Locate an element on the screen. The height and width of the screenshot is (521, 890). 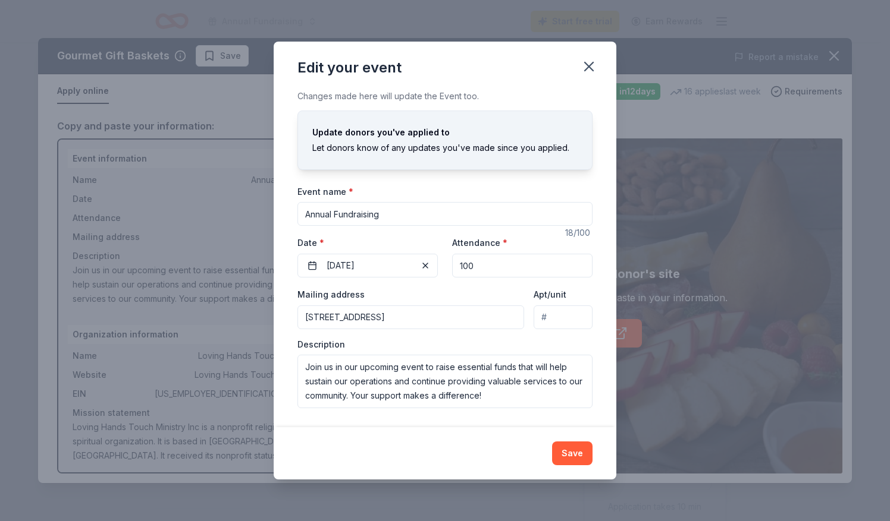
div: Edit your event is located at coordinates (349, 68).